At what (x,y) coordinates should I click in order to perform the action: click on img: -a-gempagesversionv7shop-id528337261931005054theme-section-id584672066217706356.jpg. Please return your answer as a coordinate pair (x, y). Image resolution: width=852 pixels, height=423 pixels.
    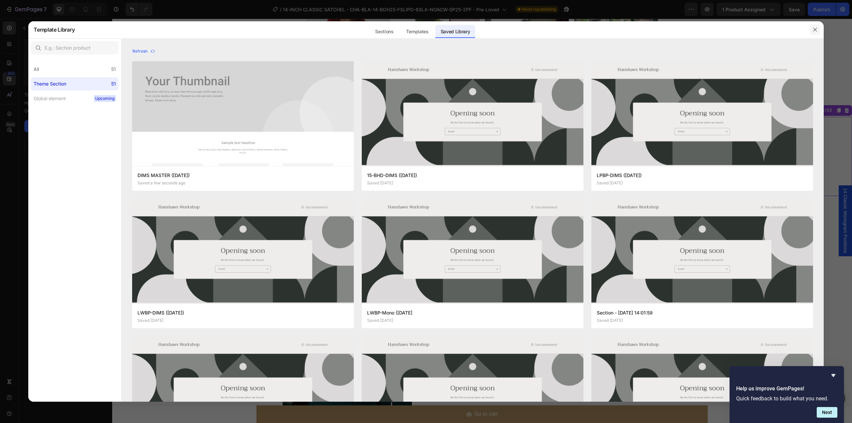
    Looking at the image, I should click on (702, 124).